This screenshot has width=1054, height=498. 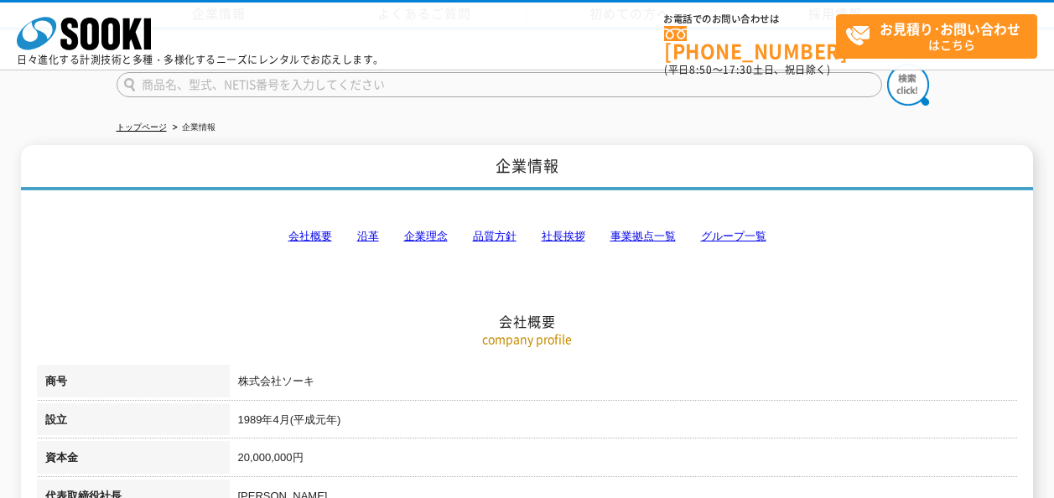 I want to click on span: (平日 ～ 土日、祝日除く), so click(x=747, y=70).